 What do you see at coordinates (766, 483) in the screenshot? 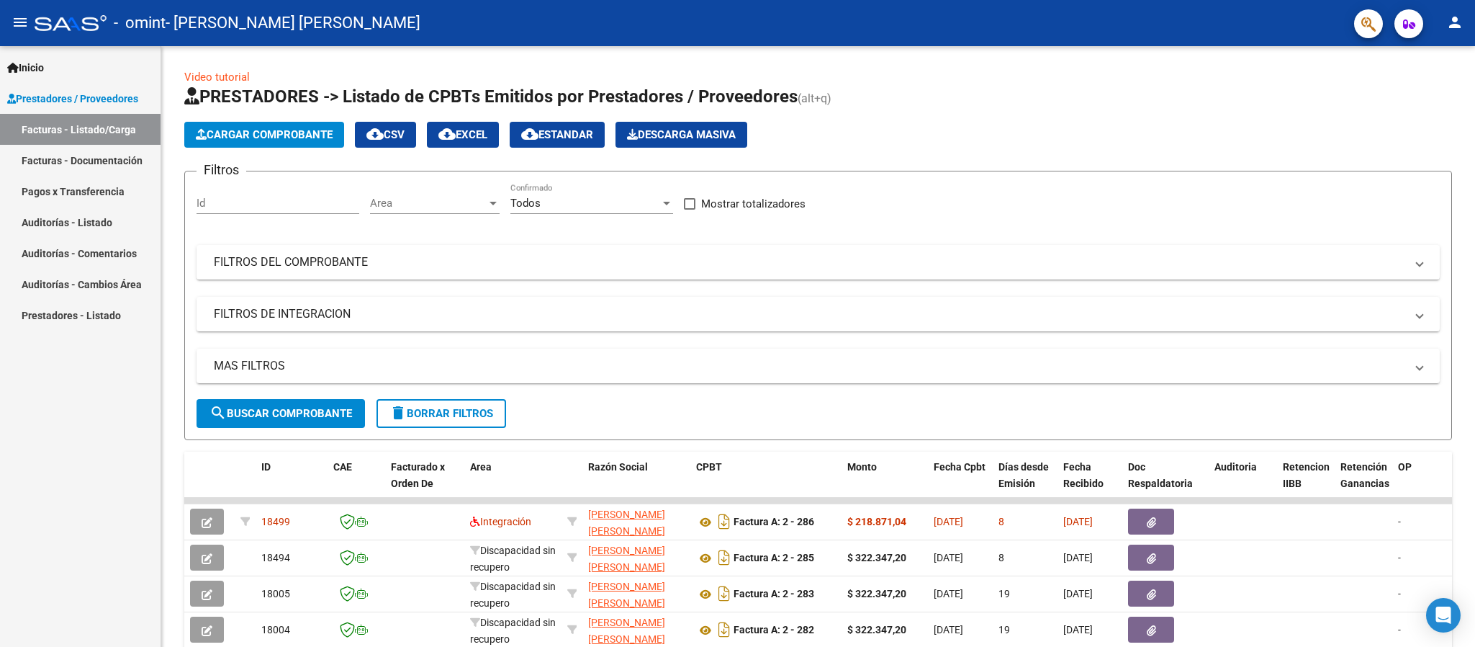
I see `datatable-header-cell: CPBT` at bounding box center [766, 483].